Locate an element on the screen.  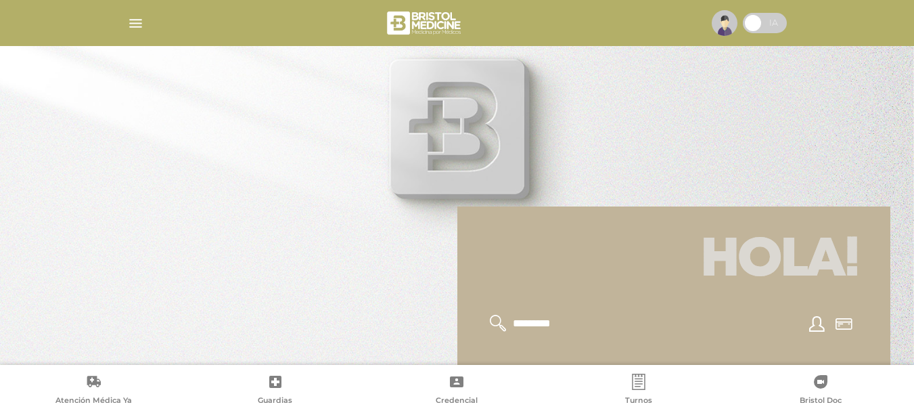
img: profile-placeholder.svg is located at coordinates (725, 23).